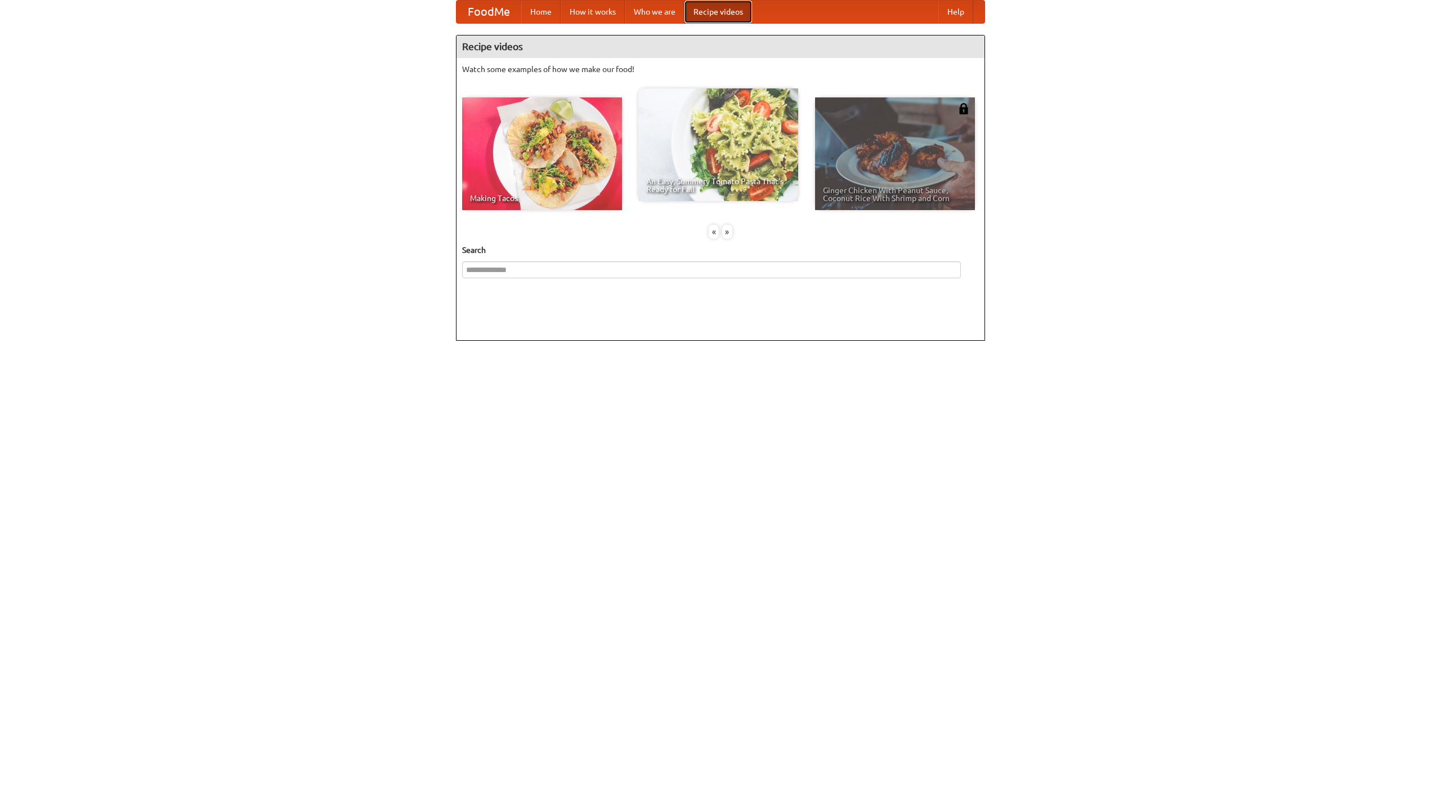 Image resolution: width=1441 pixels, height=797 pixels. What do you see at coordinates (655, 12) in the screenshot?
I see `a: Who we are` at bounding box center [655, 12].